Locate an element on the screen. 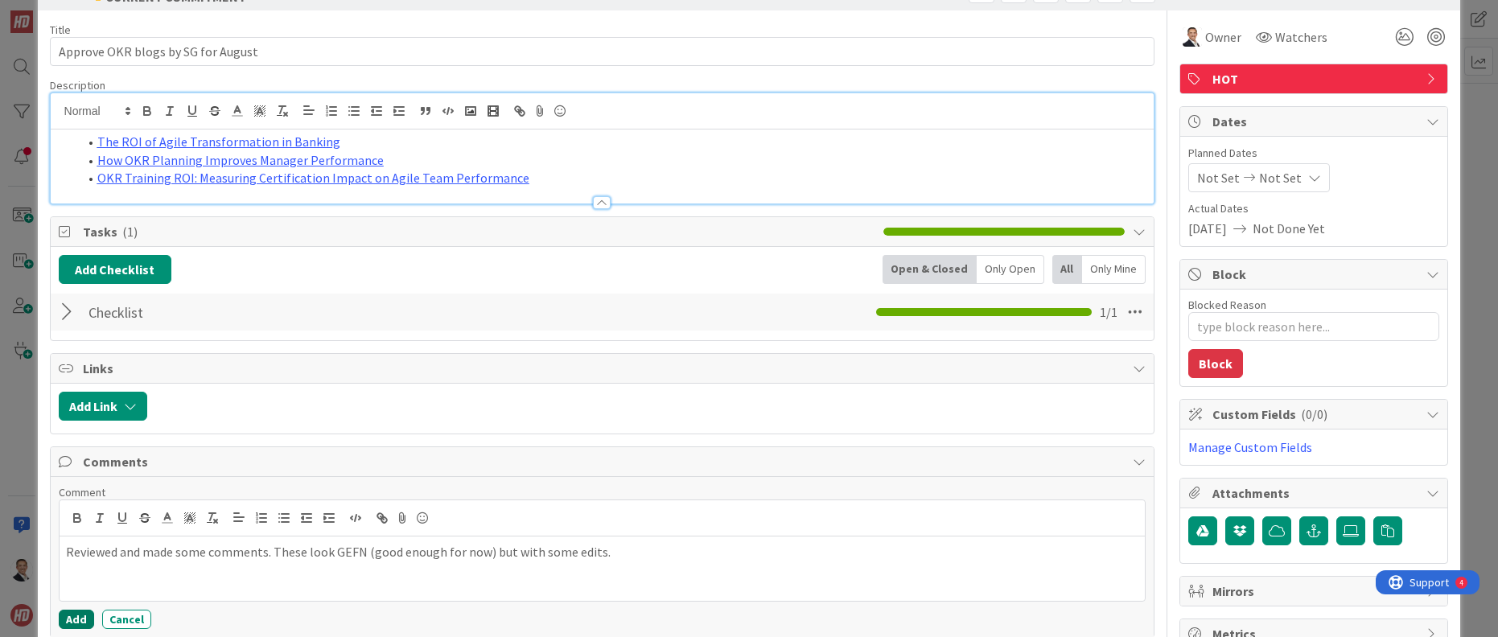 The image size is (1498, 637). span: Watchers is located at coordinates (1301, 37).